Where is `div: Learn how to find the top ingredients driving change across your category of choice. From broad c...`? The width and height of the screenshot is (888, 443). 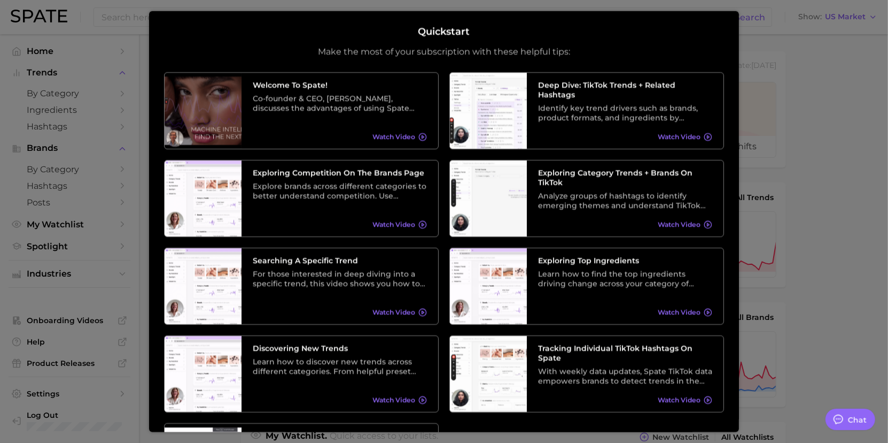
div: Learn how to find the top ingredients driving change across your category of choice. From broad c... is located at coordinates (625, 278).